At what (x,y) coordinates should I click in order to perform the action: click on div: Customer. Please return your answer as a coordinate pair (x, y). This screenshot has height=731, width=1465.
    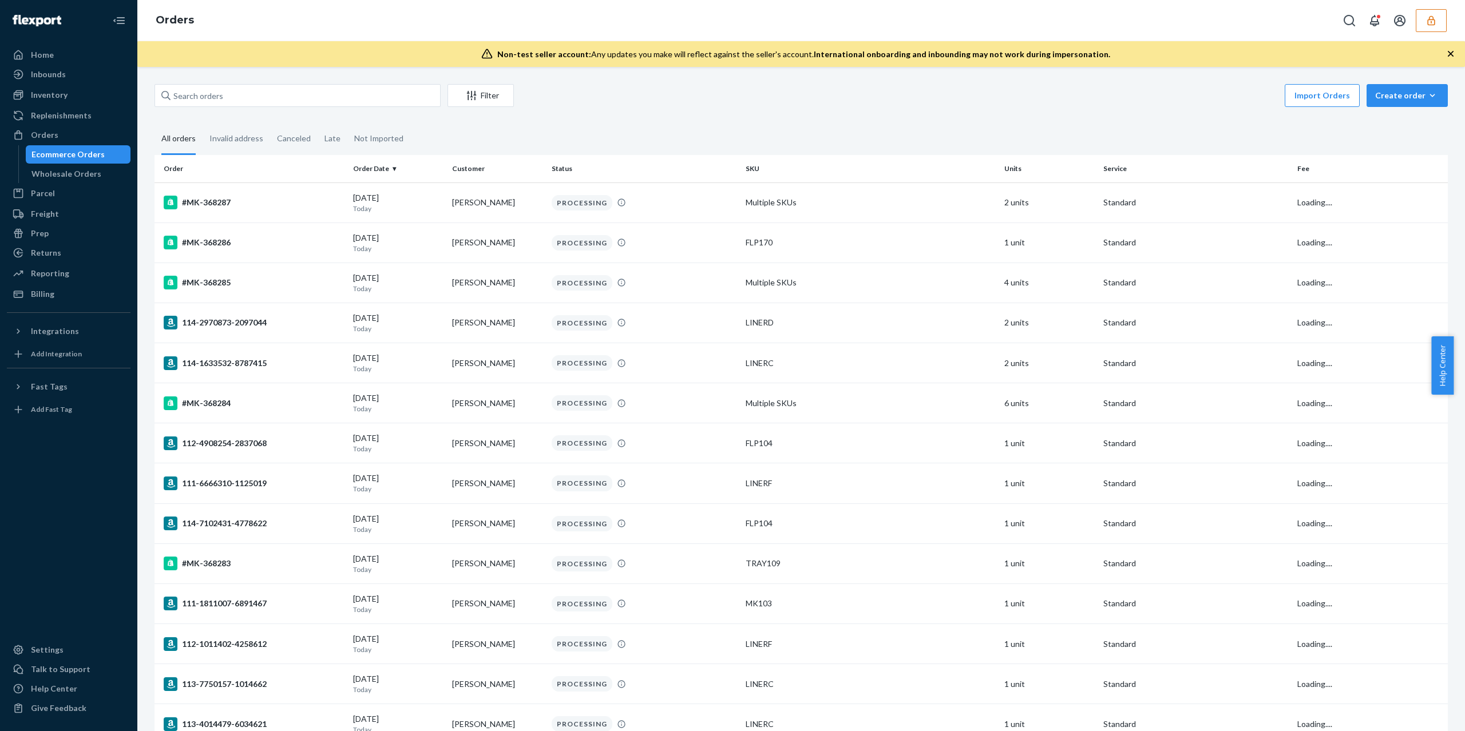
    Looking at the image, I should click on (497, 168).